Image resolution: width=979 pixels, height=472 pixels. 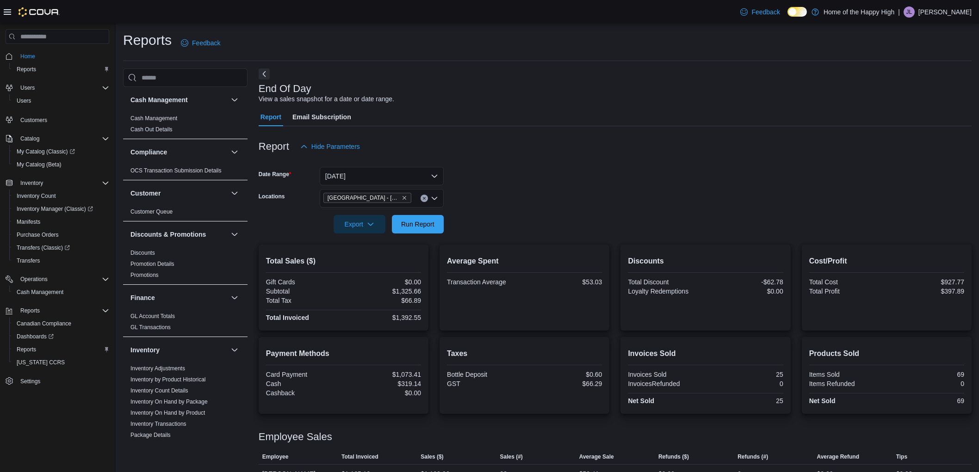 I want to click on span: JL, so click(x=909, y=12).